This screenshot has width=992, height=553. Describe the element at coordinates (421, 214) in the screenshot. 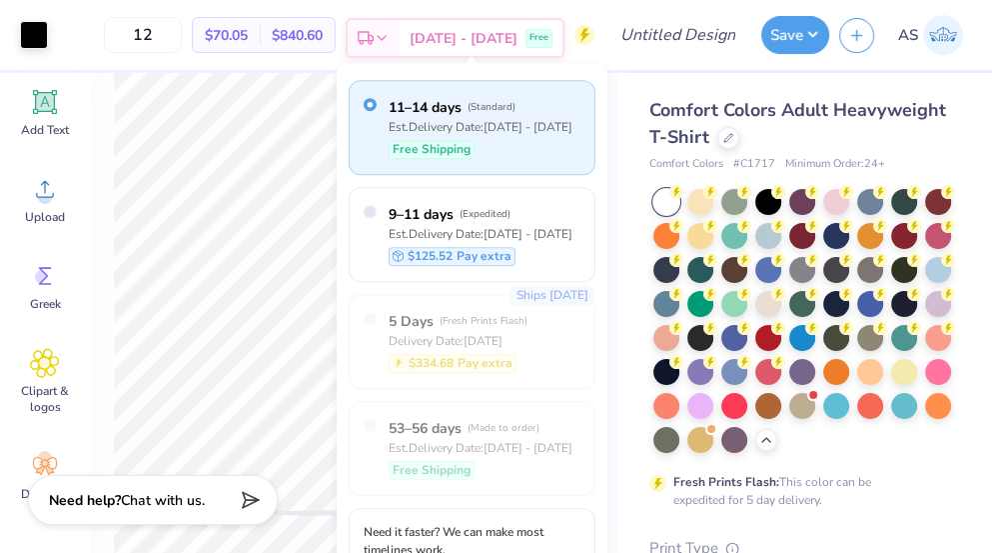

I see `span: 9–11 days` at that location.